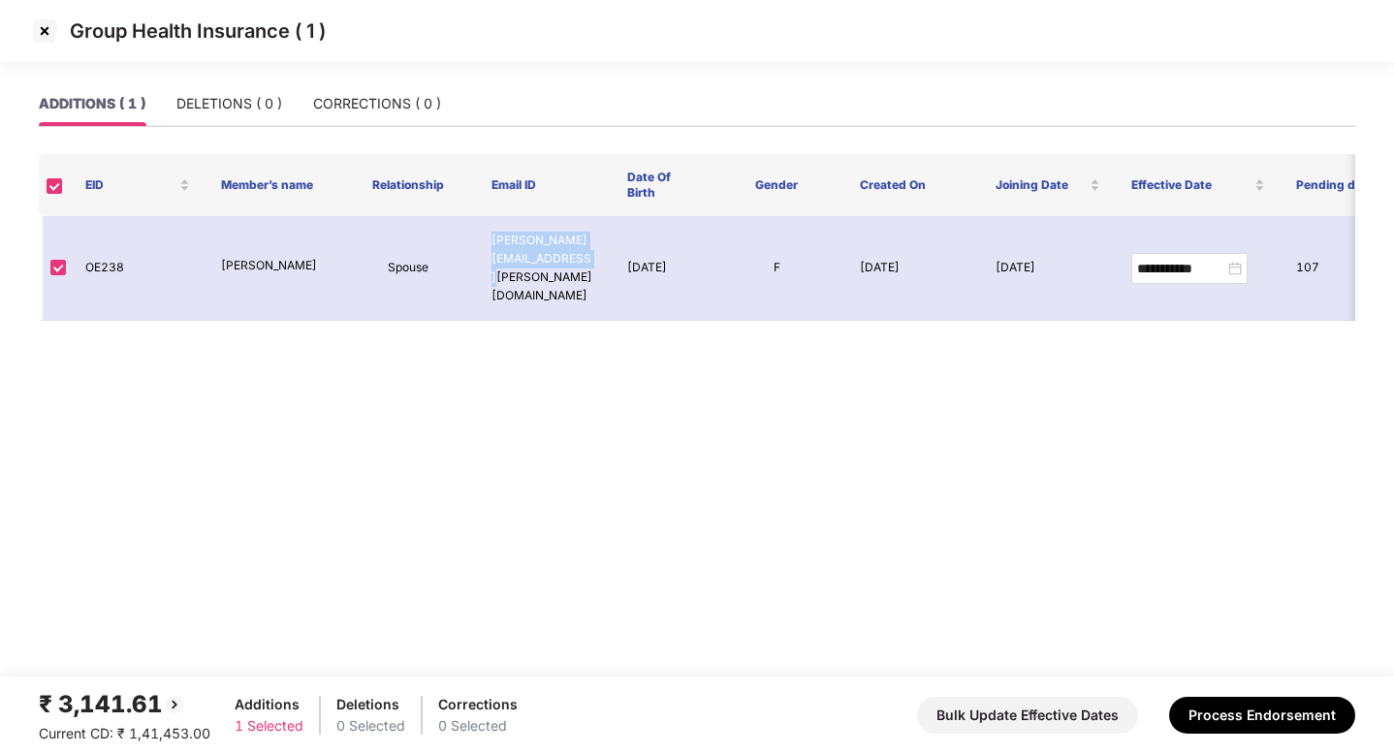 The image size is (1394, 754). Describe the element at coordinates (660, 185) in the screenshot. I see `th: Date Of Birth` at that location.